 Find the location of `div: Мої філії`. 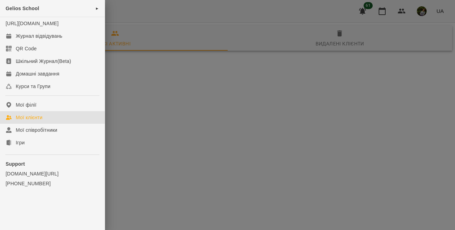

div: Мої філії is located at coordinates (26, 105).